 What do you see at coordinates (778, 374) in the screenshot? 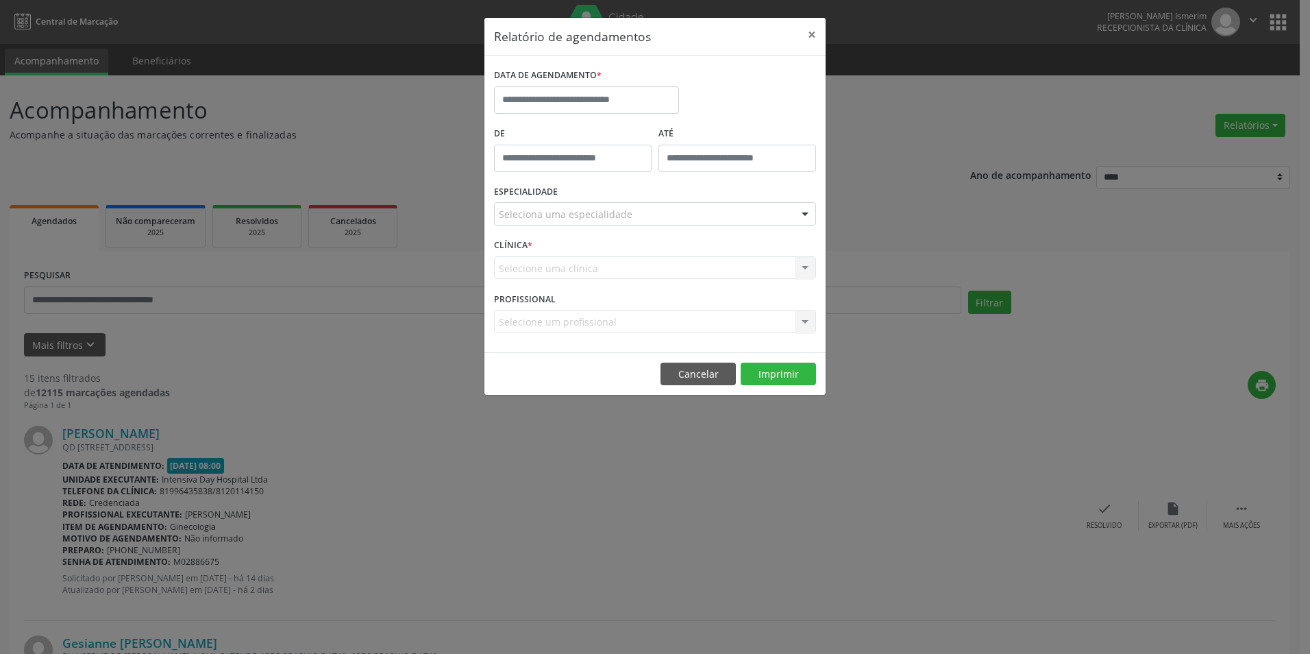
I see `button: Imprimir` at bounding box center [778, 374].